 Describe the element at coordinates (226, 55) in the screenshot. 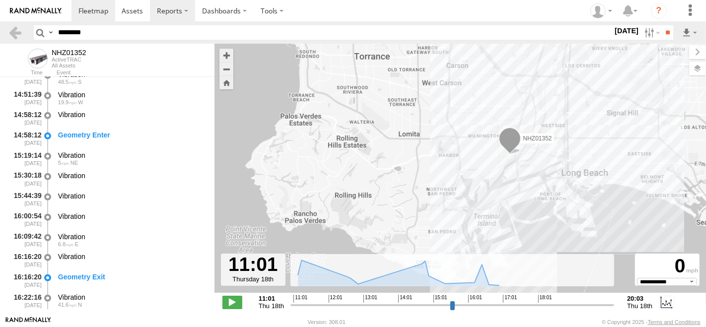

I see `button: Zoom in` at that location.